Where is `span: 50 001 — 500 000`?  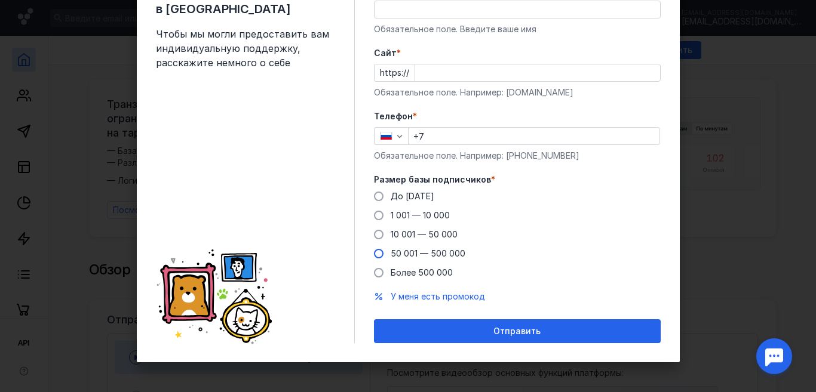 span: 50 001 — 500 000 is located at coordinates (428, 253).